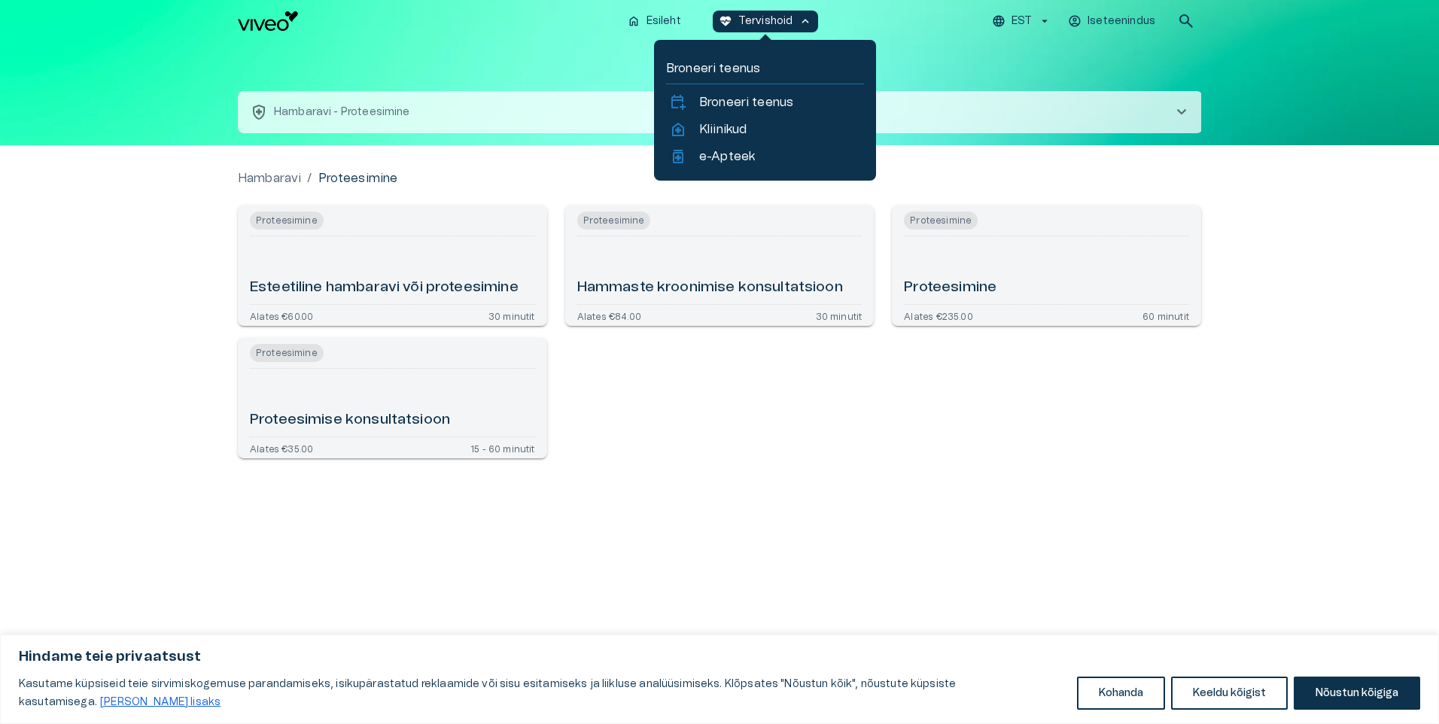 The width and height of the screenshot is (1439, 724). I want to click on span: ecg_heart, so click(726, 21).